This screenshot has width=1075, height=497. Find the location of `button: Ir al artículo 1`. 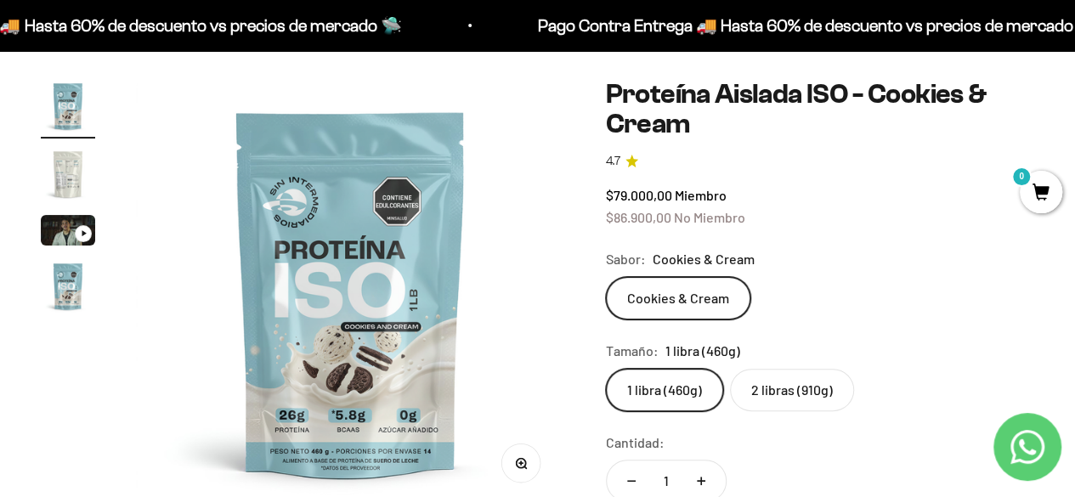

button: Ir al artículo 1 is located at coordinates (68, 109).